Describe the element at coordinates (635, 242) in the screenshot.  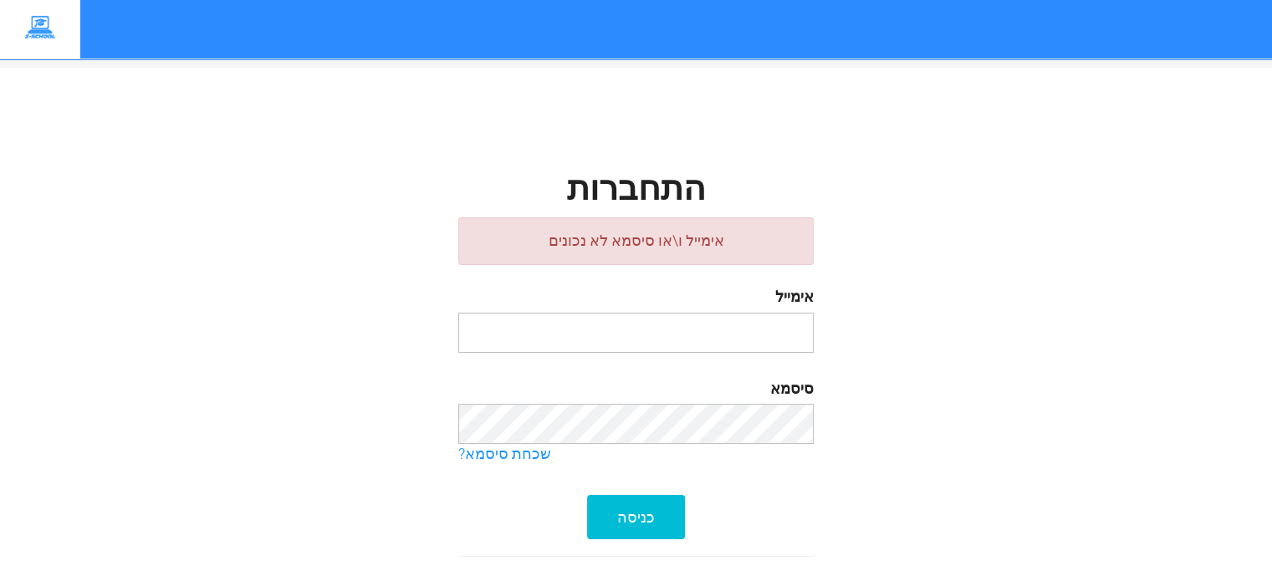
I see `div: אימייל ו\או סיסמא לא נכונים` at that location.